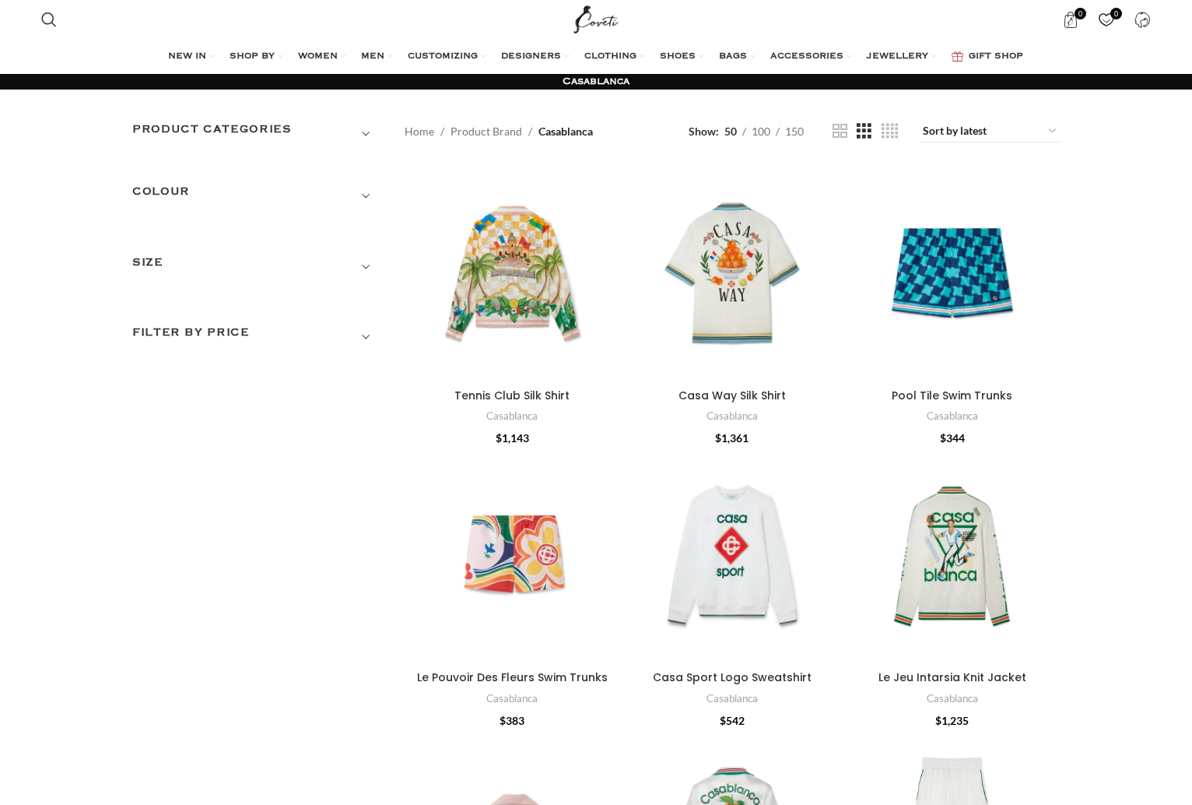 Image resolution: width=1192 pixels, height=805 pixels. I want to click on span: GIFT SHOP, so click(996, 57).